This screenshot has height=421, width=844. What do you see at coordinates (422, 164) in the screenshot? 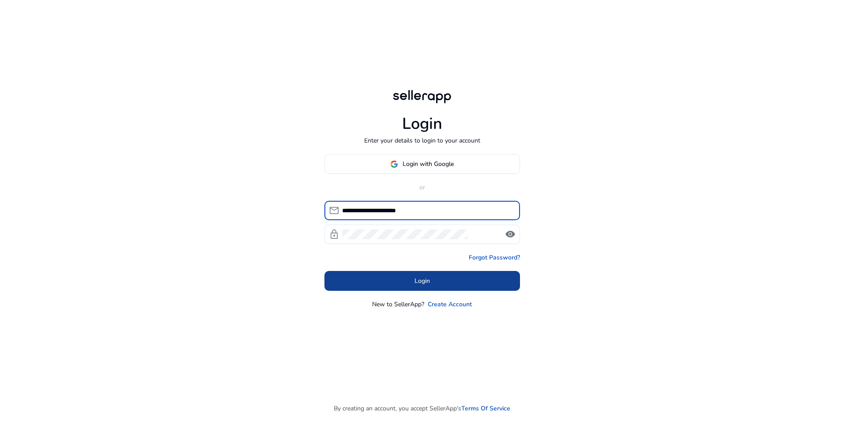
I see `button: Login with Google` at bounding box center [422, 164].